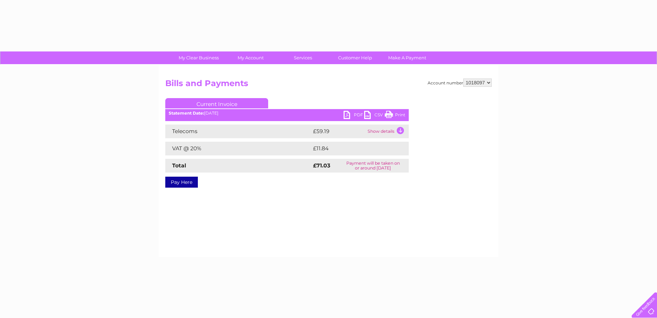 The height and width of the screenshot is (318, 657). What do you see at coordinates (328, 85) in the screenshot?
I see `h2: Bills and Payments` at bounding box center [328, 85].